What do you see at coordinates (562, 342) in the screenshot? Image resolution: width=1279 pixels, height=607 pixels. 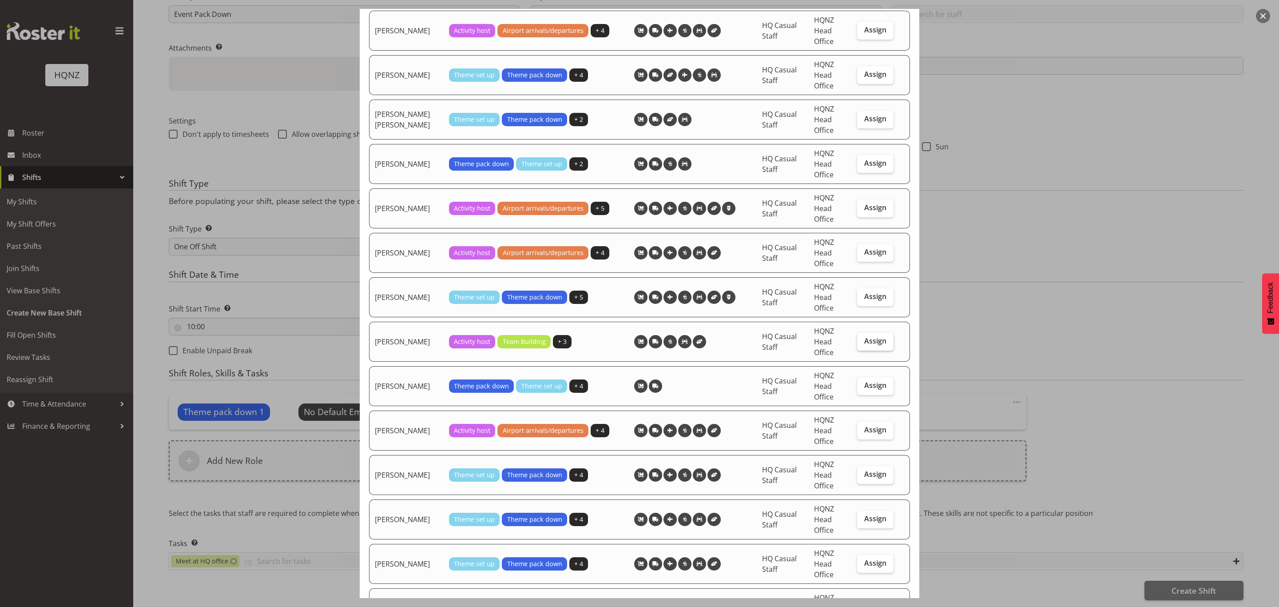 I see `span: + 3` at bounding box center [562, 342].